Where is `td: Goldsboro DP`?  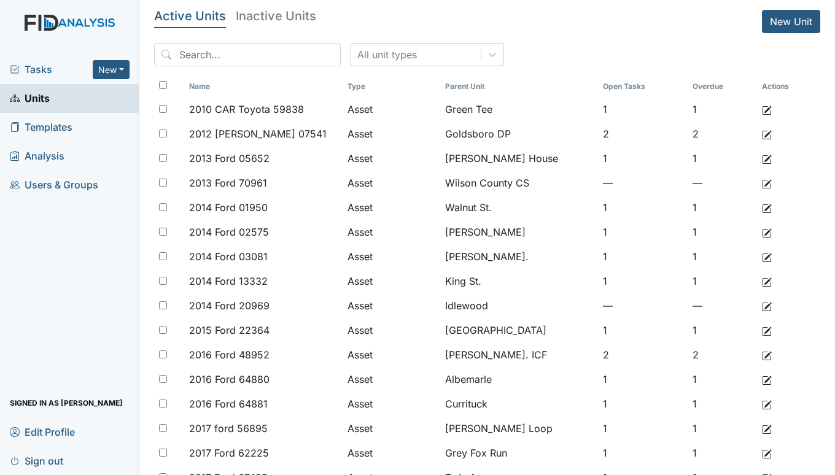
td: Goldsboro DP is located at coordinates (519, 134).